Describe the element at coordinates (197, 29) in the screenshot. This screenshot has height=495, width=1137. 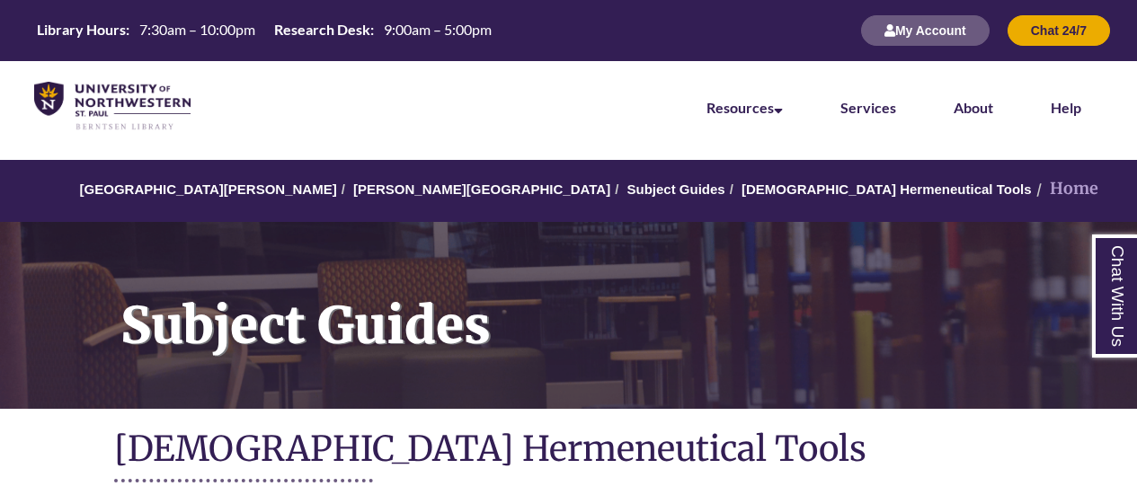
I see `span: 7:30am – 10:00pm` at that location.